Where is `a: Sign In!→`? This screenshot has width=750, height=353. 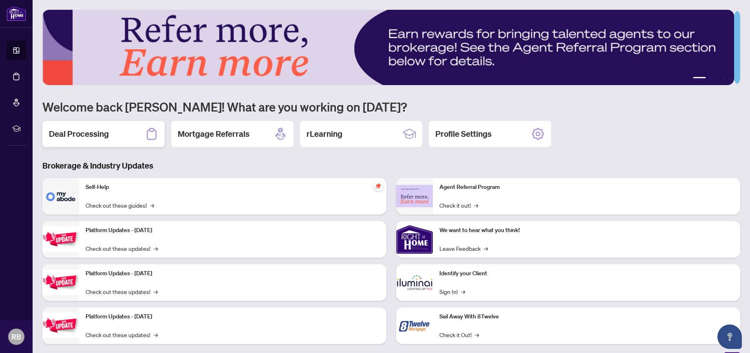 a: Sign In!→ is located at coordinates (452, 292).